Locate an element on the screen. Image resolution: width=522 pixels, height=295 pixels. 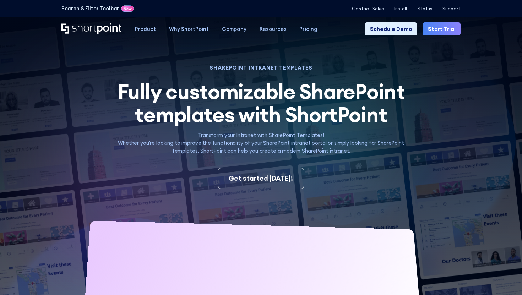
div: Pricing is located at coordinates (308, 29).